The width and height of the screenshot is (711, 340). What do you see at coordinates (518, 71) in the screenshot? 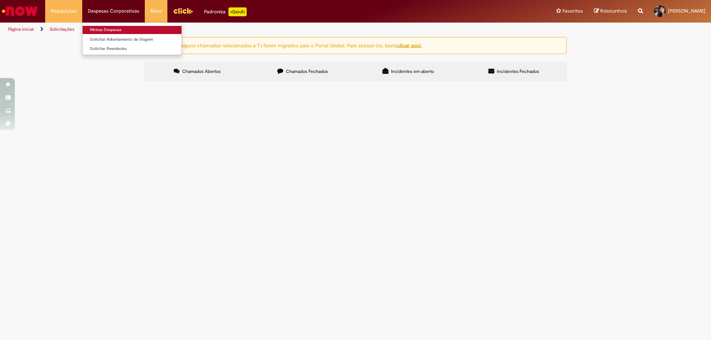
I see `span: Incidentes Fechados` at bounding box center [518, 71].